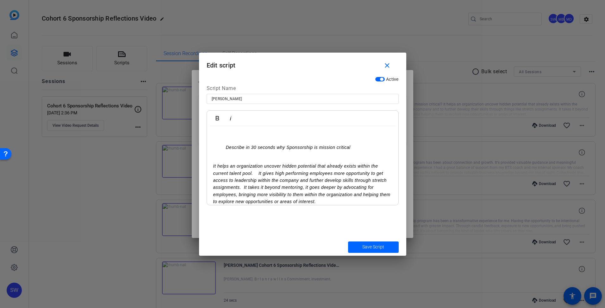 The image size is (605, 308). Describe the element at coordinates (217, 118) in the screenshot. I see `button: Bold (Ctrl+B)` at that location.